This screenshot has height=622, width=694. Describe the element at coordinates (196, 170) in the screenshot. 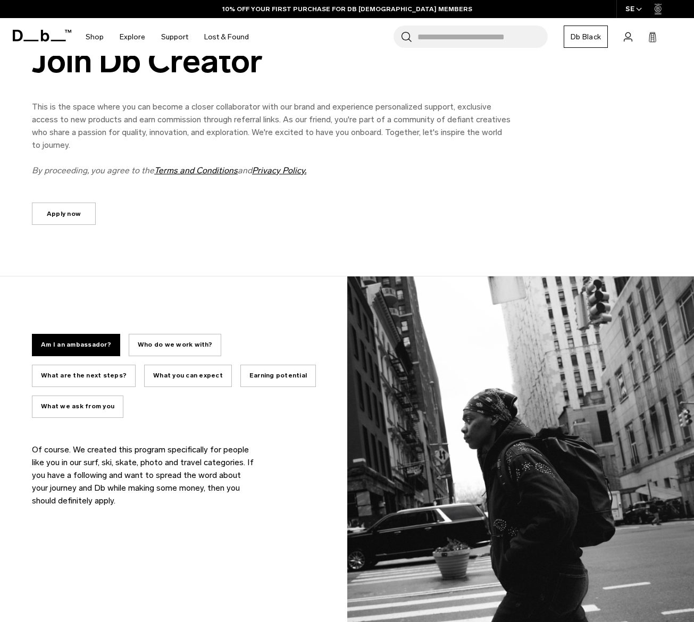

I see `em: Terms and Conditions` at that location.